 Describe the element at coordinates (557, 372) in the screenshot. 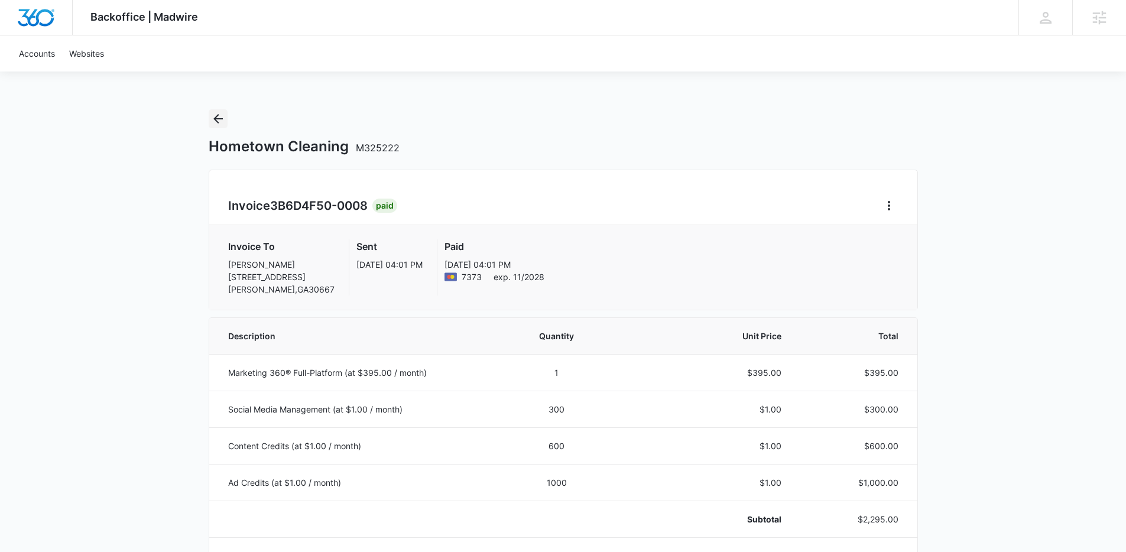

I see `td: 1` at that location.